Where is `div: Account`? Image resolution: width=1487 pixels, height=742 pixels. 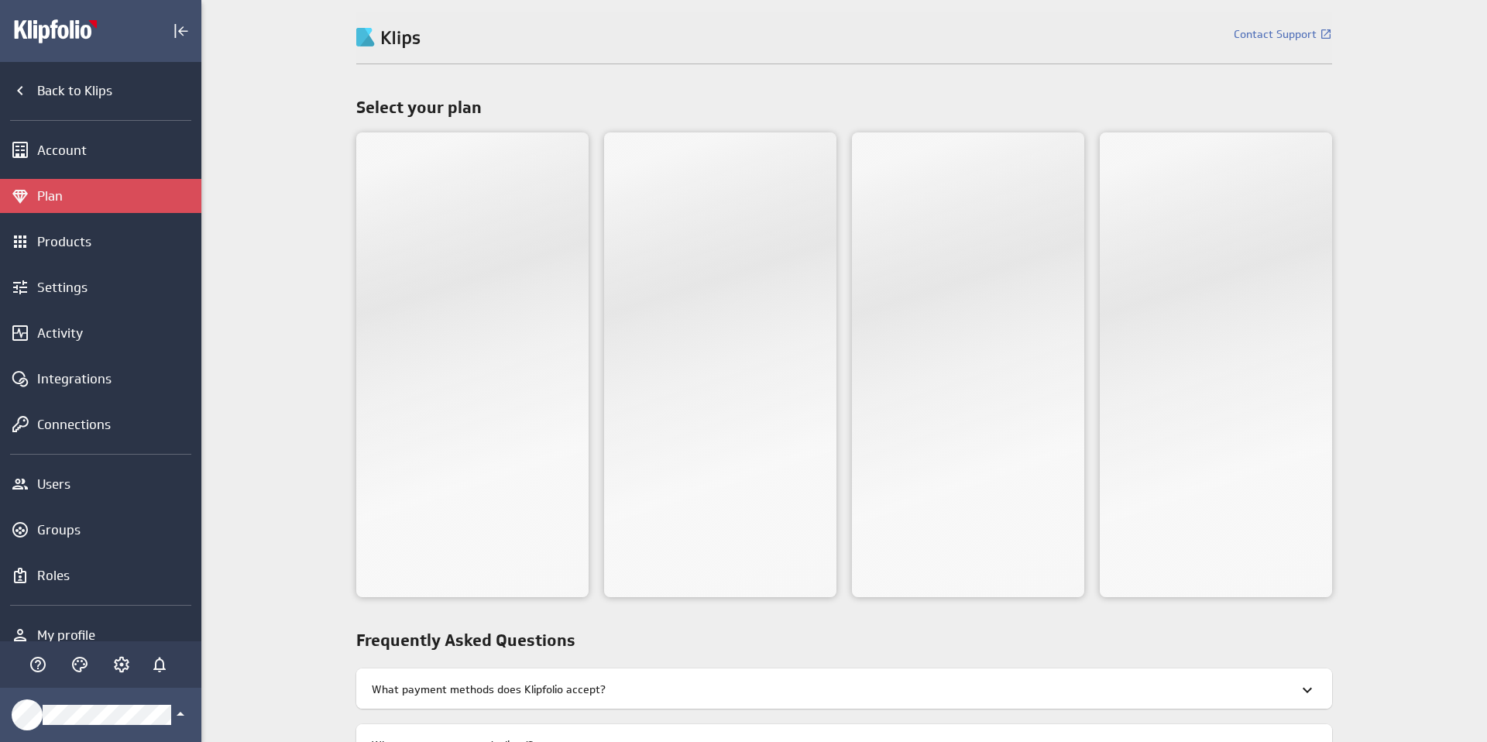
div: Account is located at coordinates (117, 150).